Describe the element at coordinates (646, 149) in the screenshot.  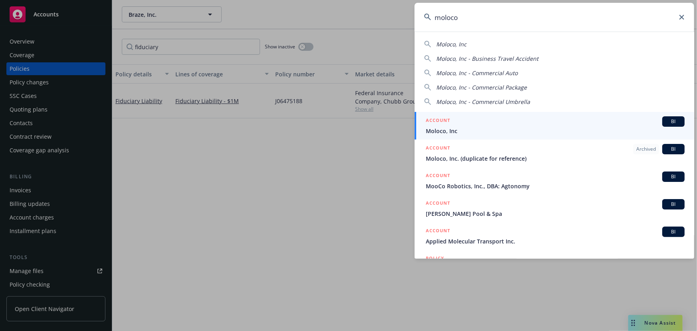
I see `span: Archived` at that location.